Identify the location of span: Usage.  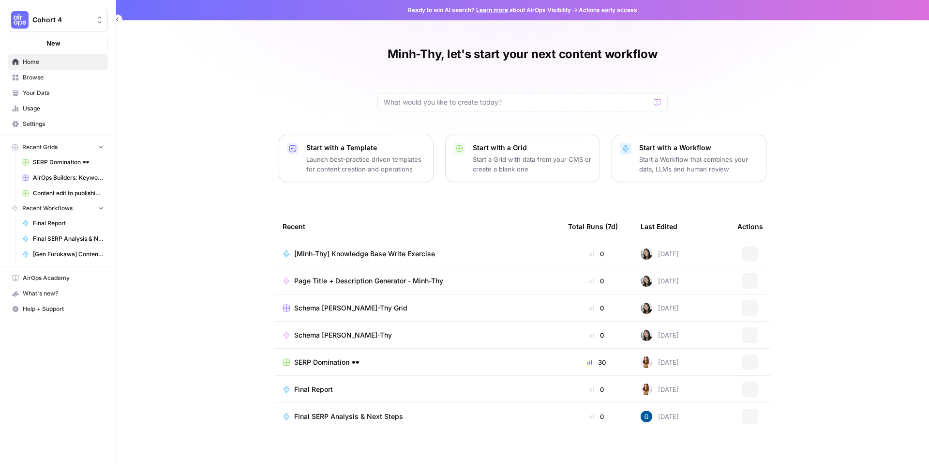
(63, 108).